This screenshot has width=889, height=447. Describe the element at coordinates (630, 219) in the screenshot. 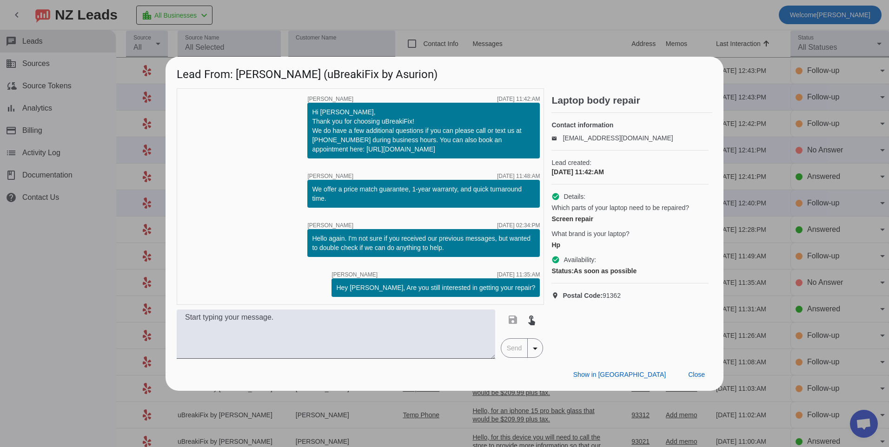

I see `div: Screen repair` at that location.